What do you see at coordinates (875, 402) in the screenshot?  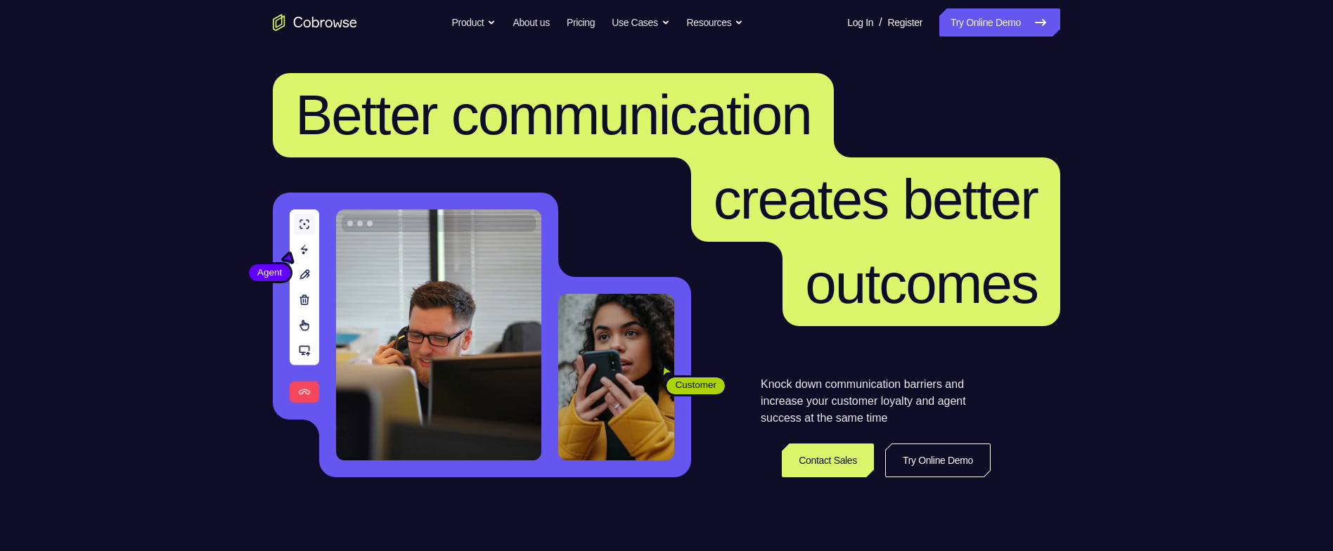 I see `p: Knock down communication barriers and increase your customer loyalty and agent success at the sam...` at bounding box center [875, 402].